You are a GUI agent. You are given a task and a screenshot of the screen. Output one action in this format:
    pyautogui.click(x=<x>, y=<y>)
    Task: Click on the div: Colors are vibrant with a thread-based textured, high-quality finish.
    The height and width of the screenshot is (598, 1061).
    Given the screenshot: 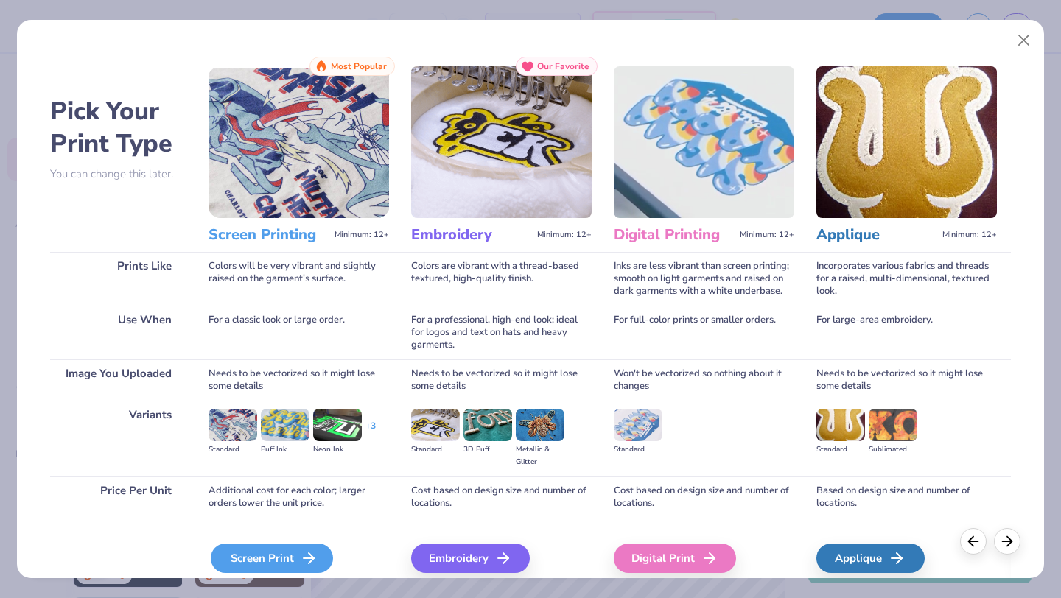 What is the action you would take?
    pyautogui.click(x=501, y=278)
    